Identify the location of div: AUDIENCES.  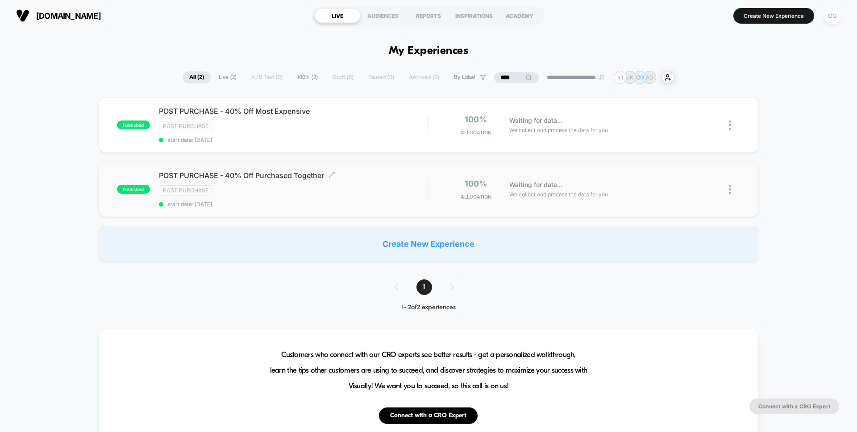
(383, 16).